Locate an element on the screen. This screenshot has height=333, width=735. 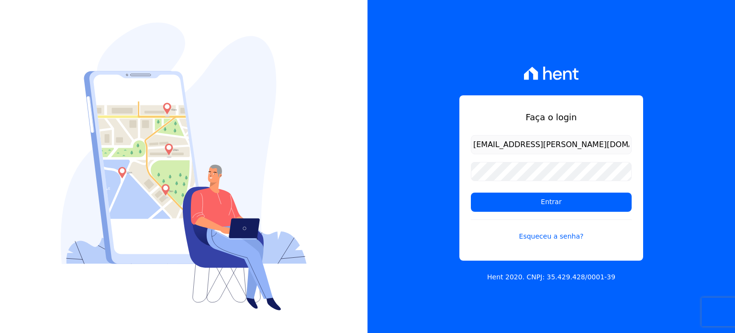
input: Entrar is located at coordinates (551, 202).